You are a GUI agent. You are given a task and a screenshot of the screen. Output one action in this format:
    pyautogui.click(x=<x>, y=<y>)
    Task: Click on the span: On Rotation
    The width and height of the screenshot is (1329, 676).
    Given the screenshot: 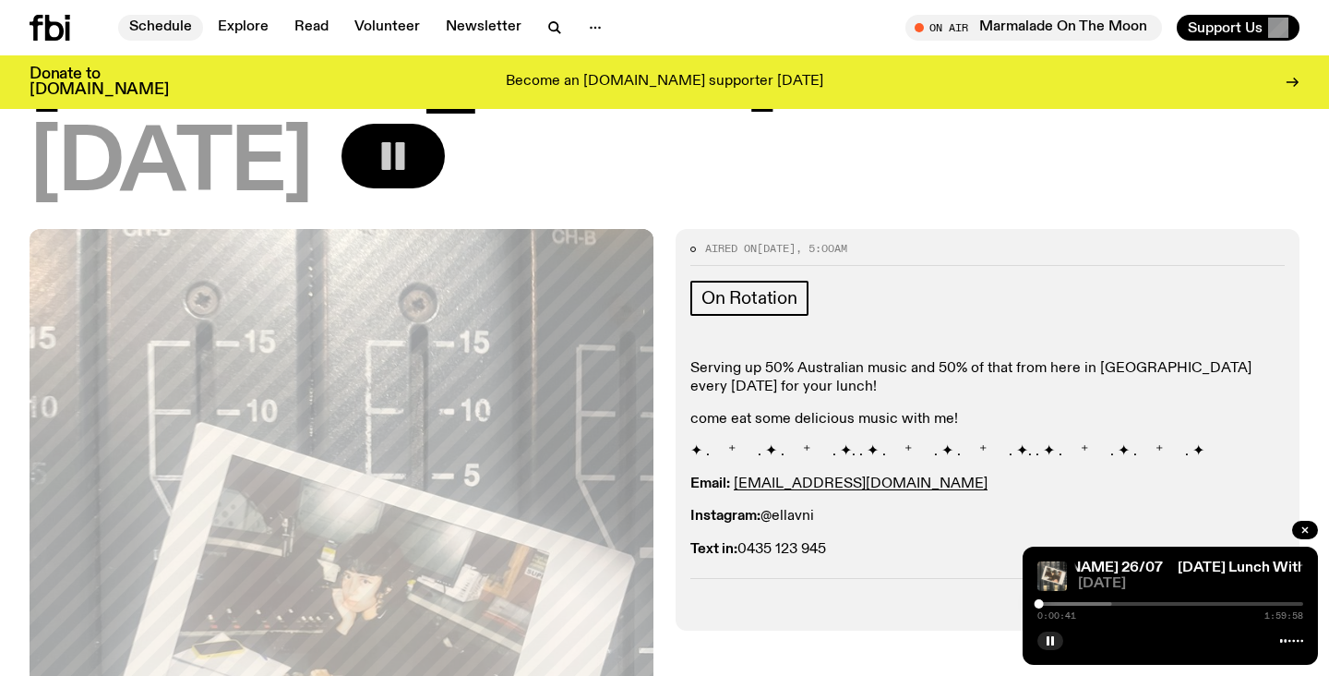 What is the action you would take?
    pyautogui.click(x=750, y=298)
    